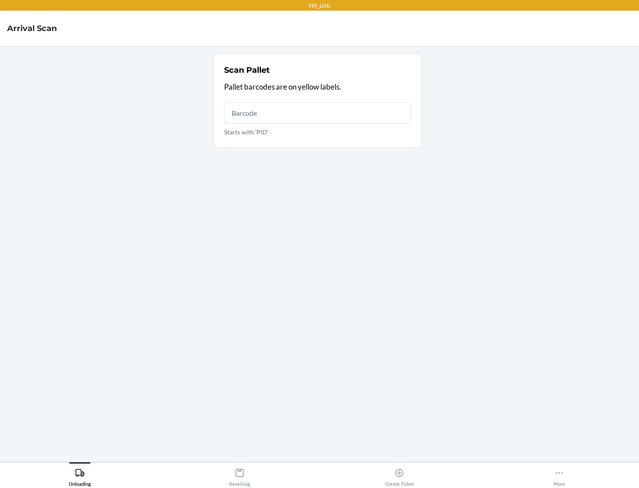  What do you see at coordinates (559, 475) in the screenshot?
I see `button: More` at bounding box center [559, 475].